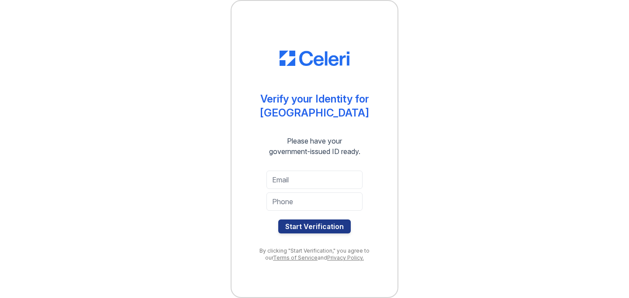  Describe the element at coordinates (345, 258) in the screenshot. I see `a: Privacy Policy.` at that location.